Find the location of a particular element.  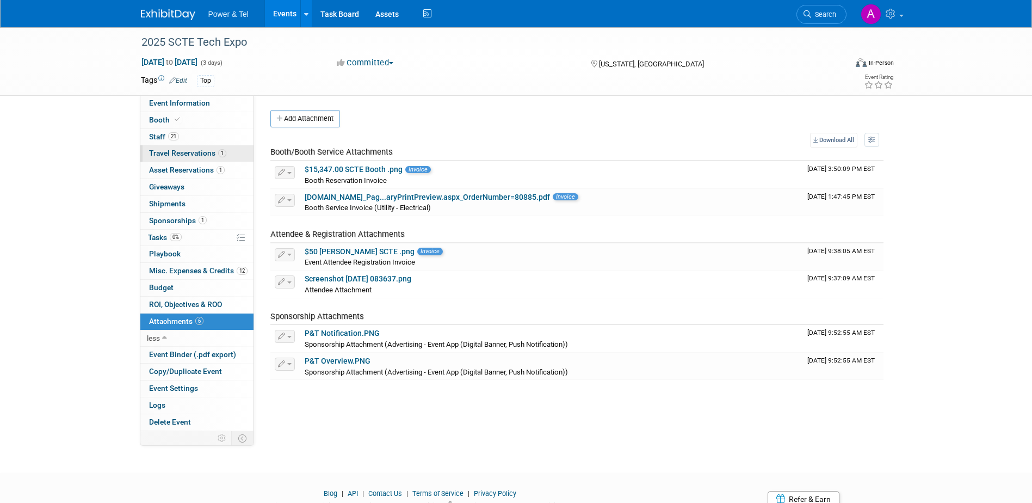

a: Travel Reservations1 is located at coordinates (197, 153).